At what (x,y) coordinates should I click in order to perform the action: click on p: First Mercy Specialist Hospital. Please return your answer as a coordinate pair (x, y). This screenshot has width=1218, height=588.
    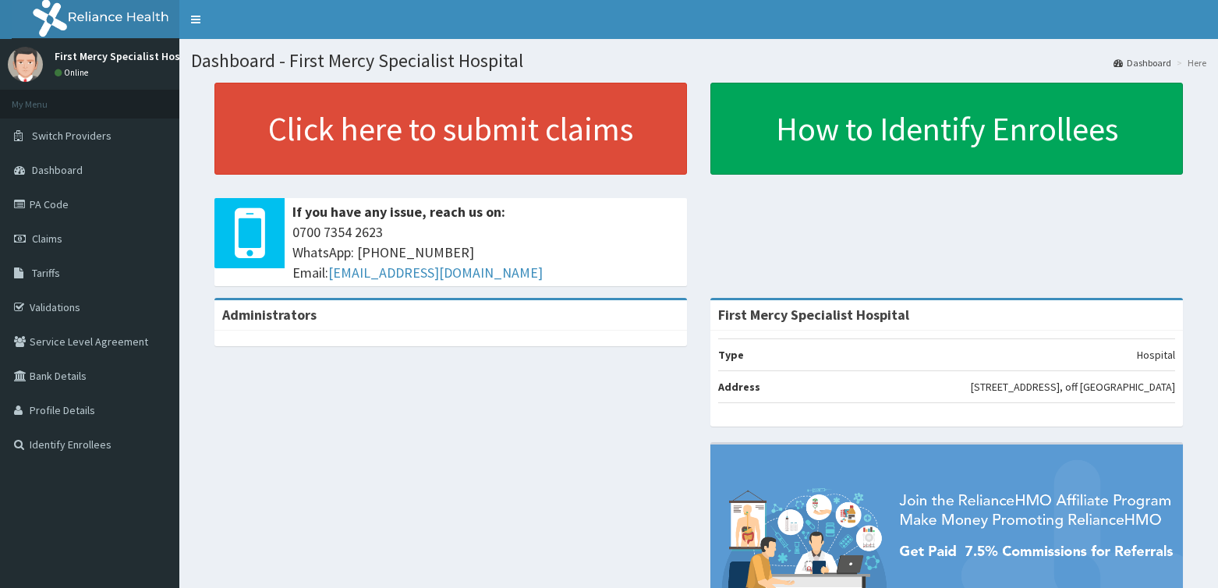
    Looking at the image, I should click on (129, 56).